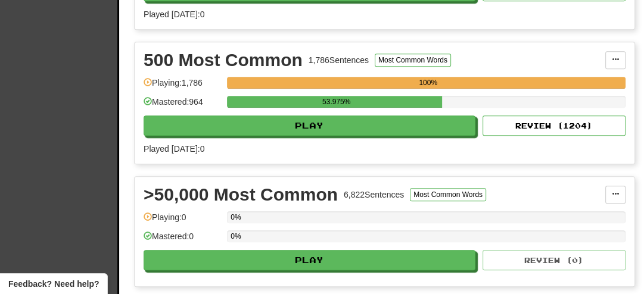 This screenshot has height=294, width=644. Describe the element at coordinates (182, 105) in the screenshot. I see `div: Mastered: 964` at that location.